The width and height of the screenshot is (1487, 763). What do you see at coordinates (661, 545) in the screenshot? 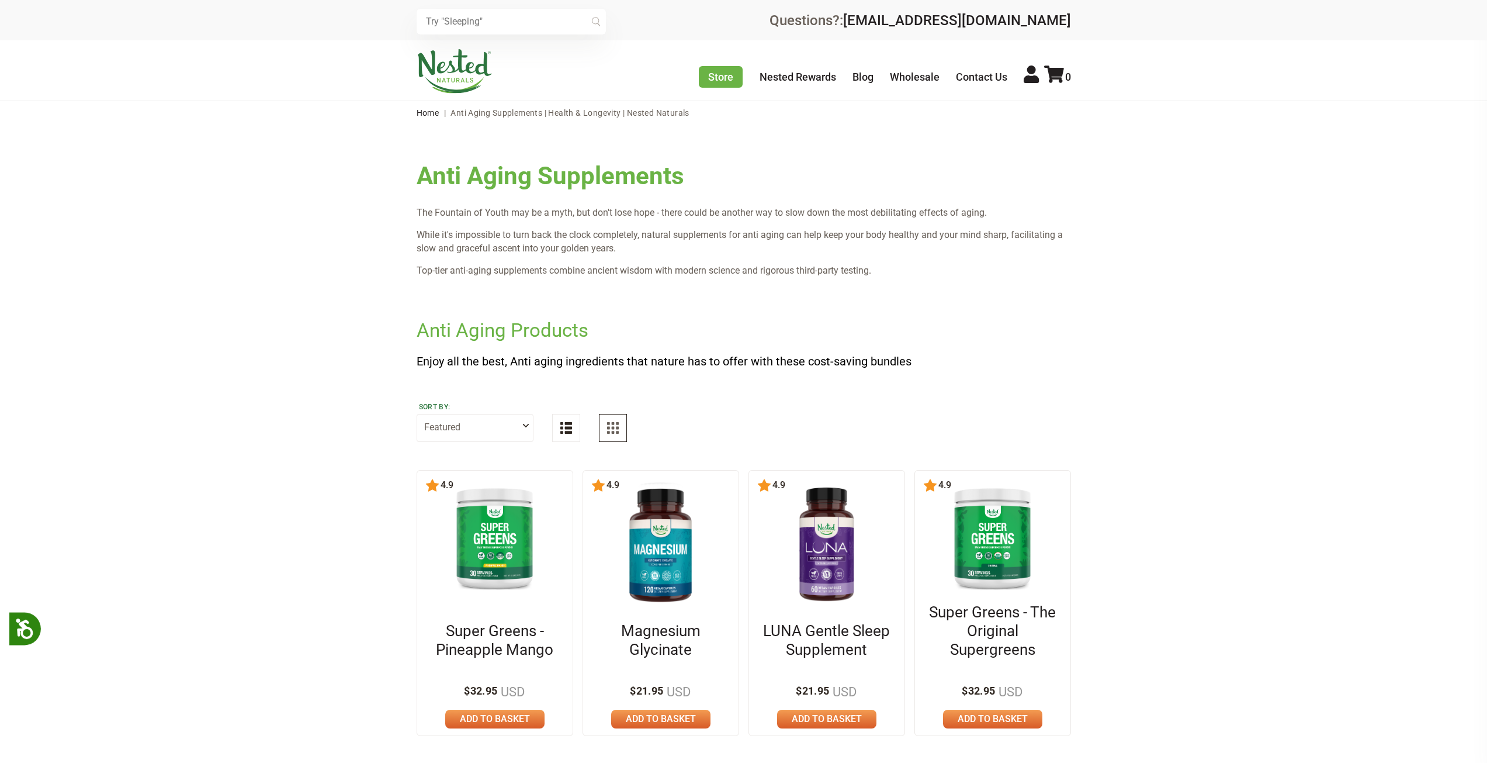
I see `img: Magnesium Glycinate` at bounding box center [661, 545].